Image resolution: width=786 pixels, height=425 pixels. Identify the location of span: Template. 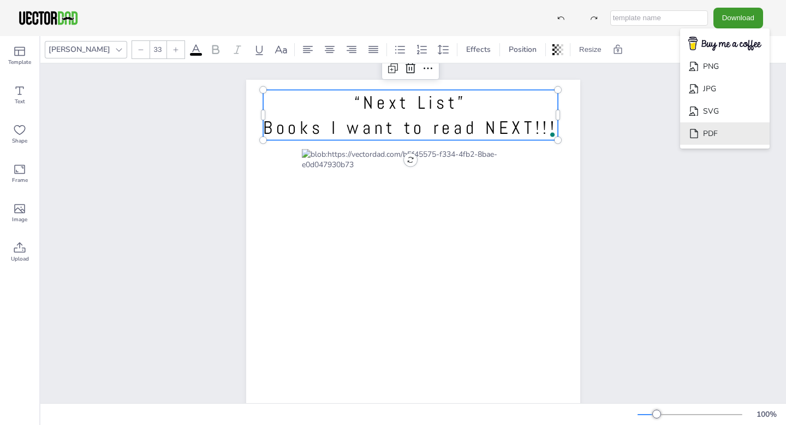
(20, 62).